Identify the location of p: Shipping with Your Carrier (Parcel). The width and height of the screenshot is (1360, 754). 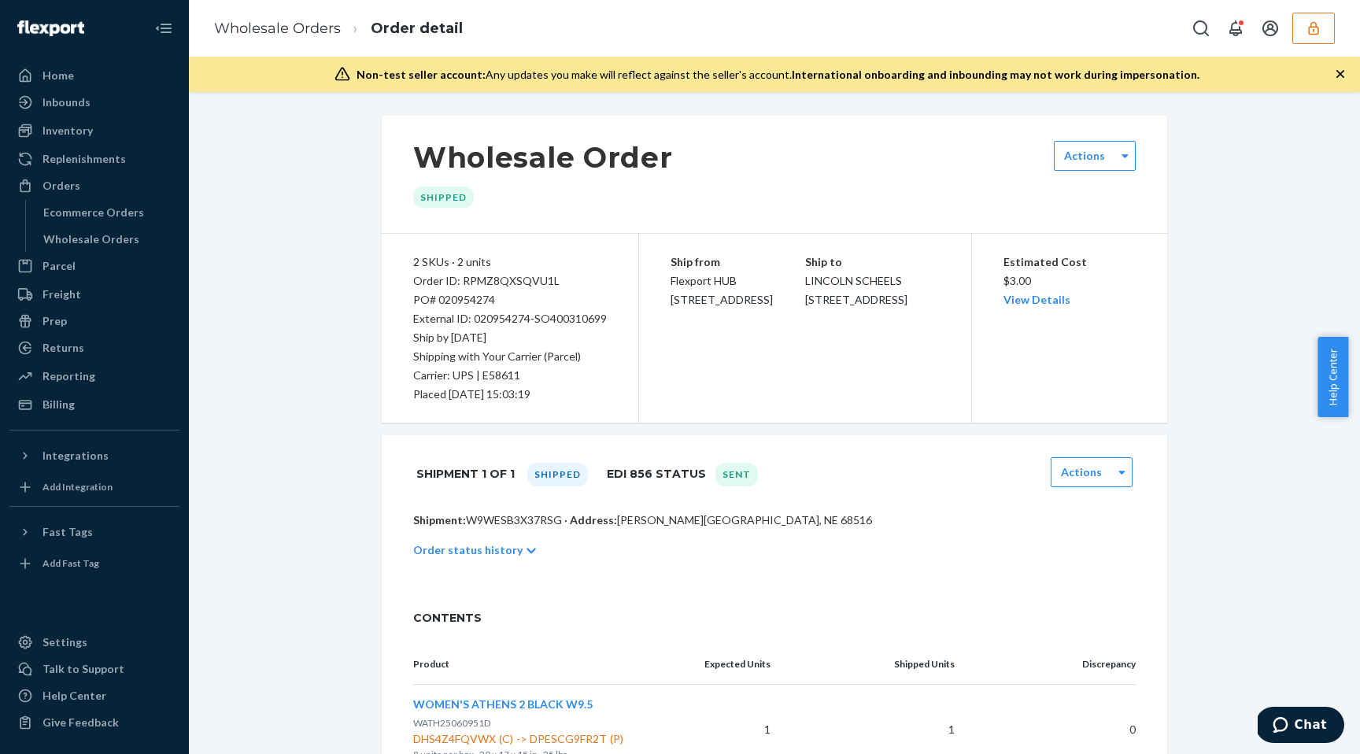
(510, 356).